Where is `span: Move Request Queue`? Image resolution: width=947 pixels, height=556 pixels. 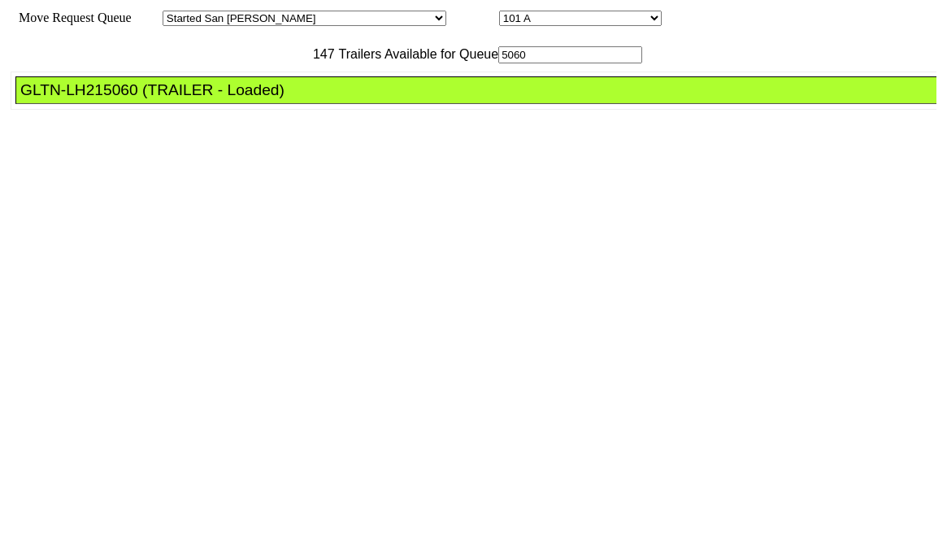
span: Move Request Queue is located at coordinates (71, 17).